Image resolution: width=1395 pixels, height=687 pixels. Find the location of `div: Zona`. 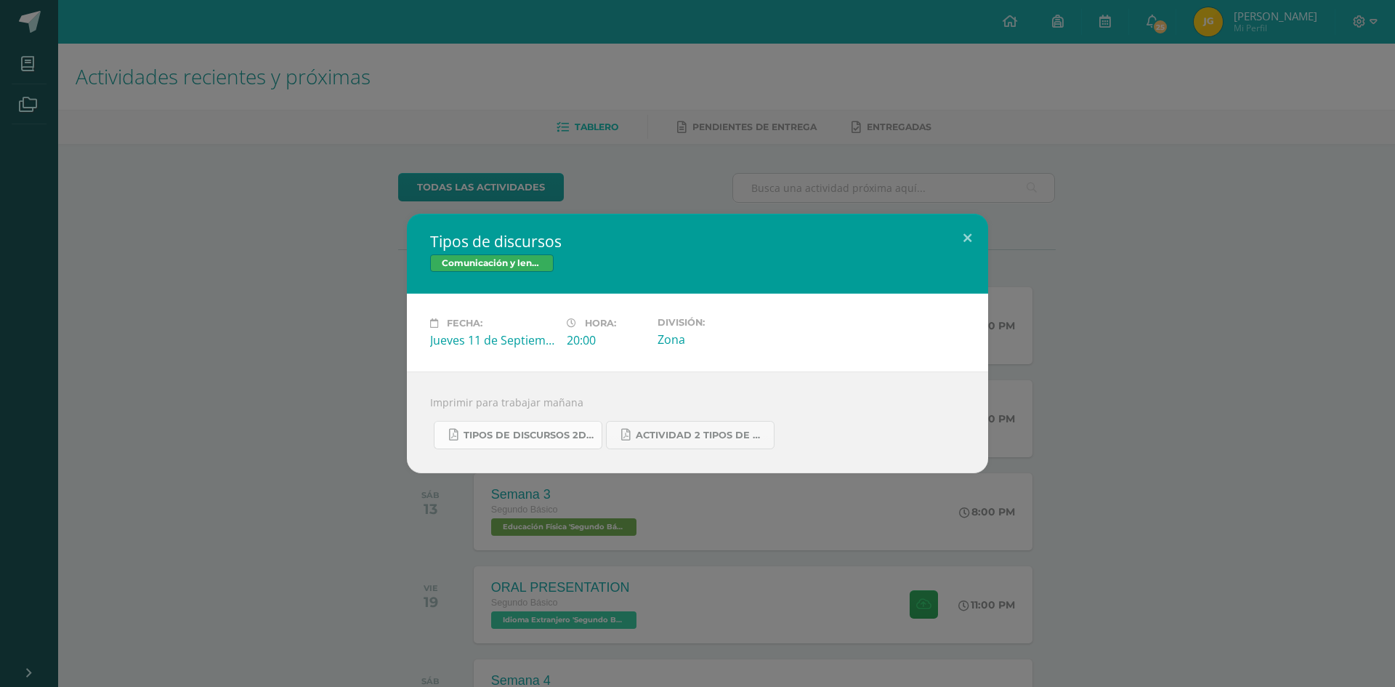

div: Zona is located at coordinates (720, 339).